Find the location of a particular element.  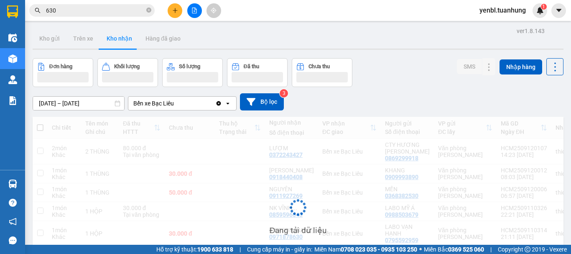

input: Selected Bến xe Bạc Liêu. is located at coordinates (175, 103).